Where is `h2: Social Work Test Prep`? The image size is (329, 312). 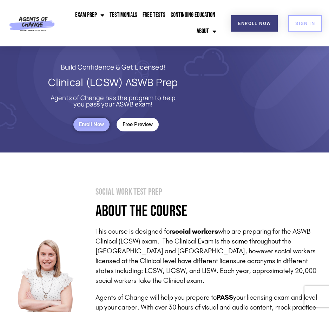 h2: Social Work Test Prep is located at coordinates (208, 192).